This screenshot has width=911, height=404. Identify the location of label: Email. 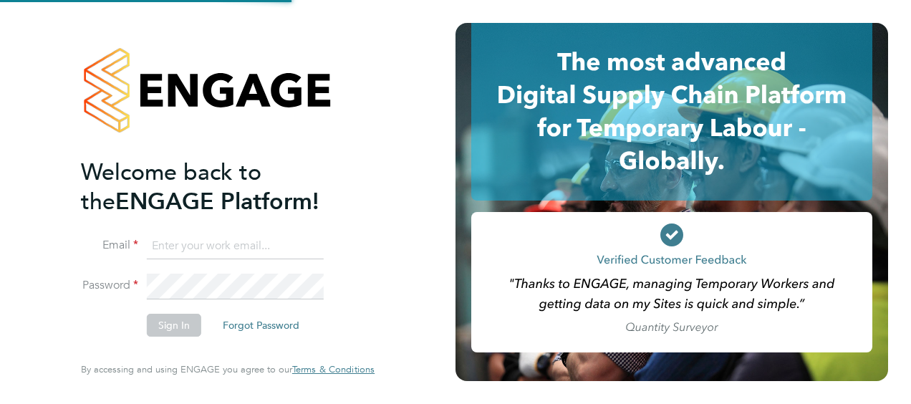
(110, 245).